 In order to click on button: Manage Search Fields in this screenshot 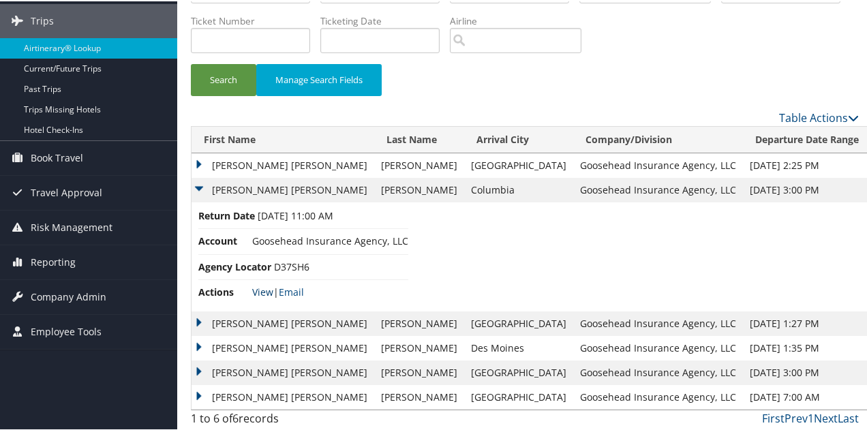, I will do `click(319, 78)`.